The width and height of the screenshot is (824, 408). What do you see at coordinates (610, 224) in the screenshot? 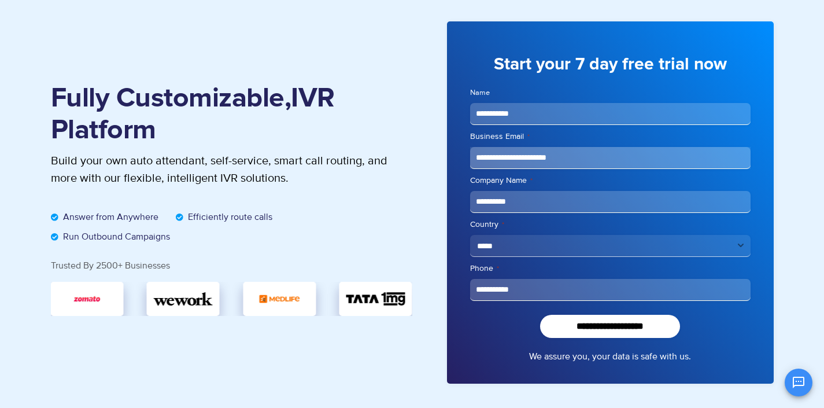
I see `label: Country` at bounding box center [610, 224].